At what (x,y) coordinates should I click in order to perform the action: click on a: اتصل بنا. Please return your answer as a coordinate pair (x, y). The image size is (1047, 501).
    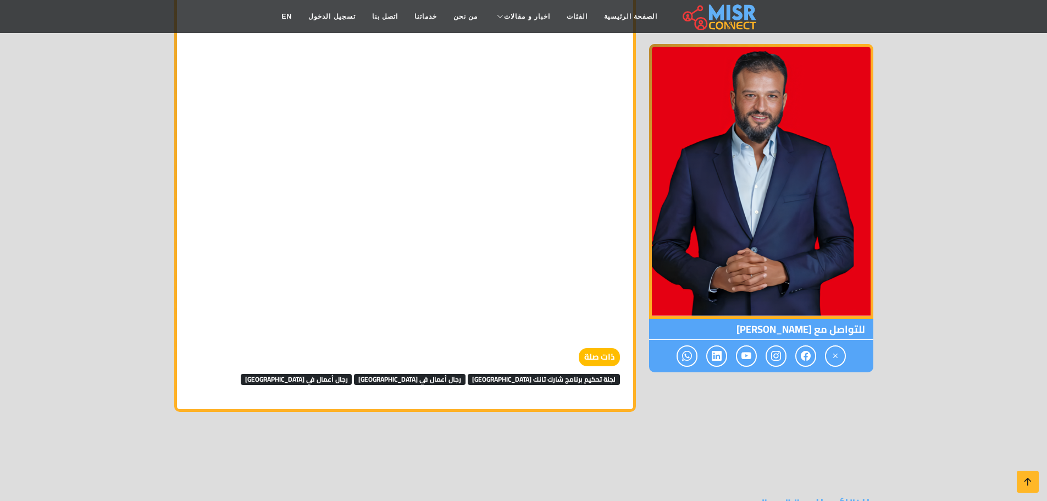
    Looking at the image, I should click on (385, 16).